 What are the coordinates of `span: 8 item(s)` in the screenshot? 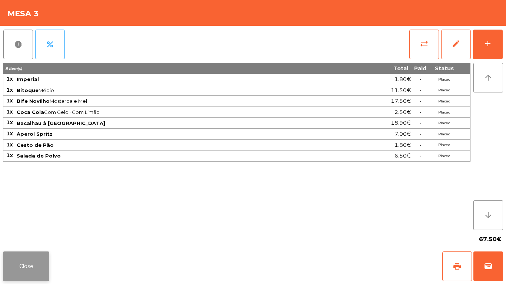 It's located at (14, 69).